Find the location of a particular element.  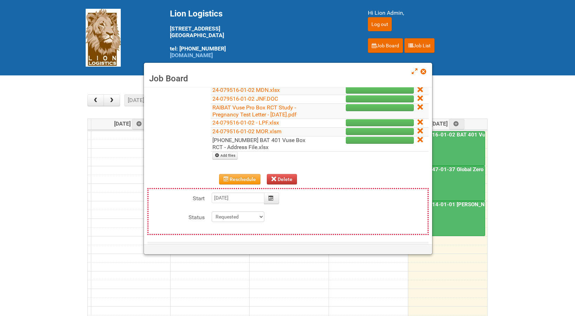

a: 24-079516-01-02 JNF.DOC is located at coordinates (245, 99).